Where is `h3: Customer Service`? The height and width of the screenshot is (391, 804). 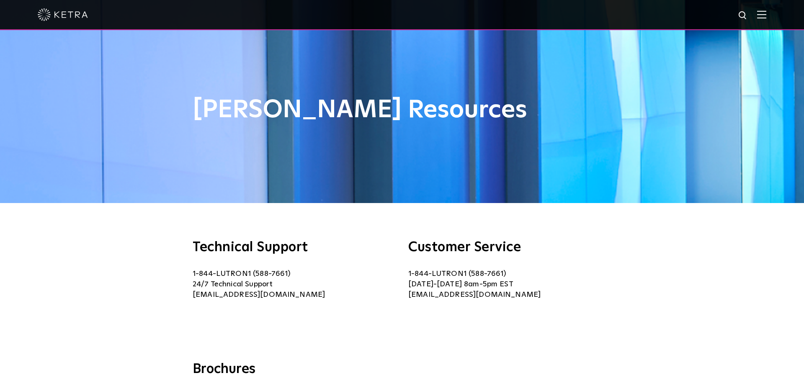
h3: Customer Service is located at coordinates (509, 247).